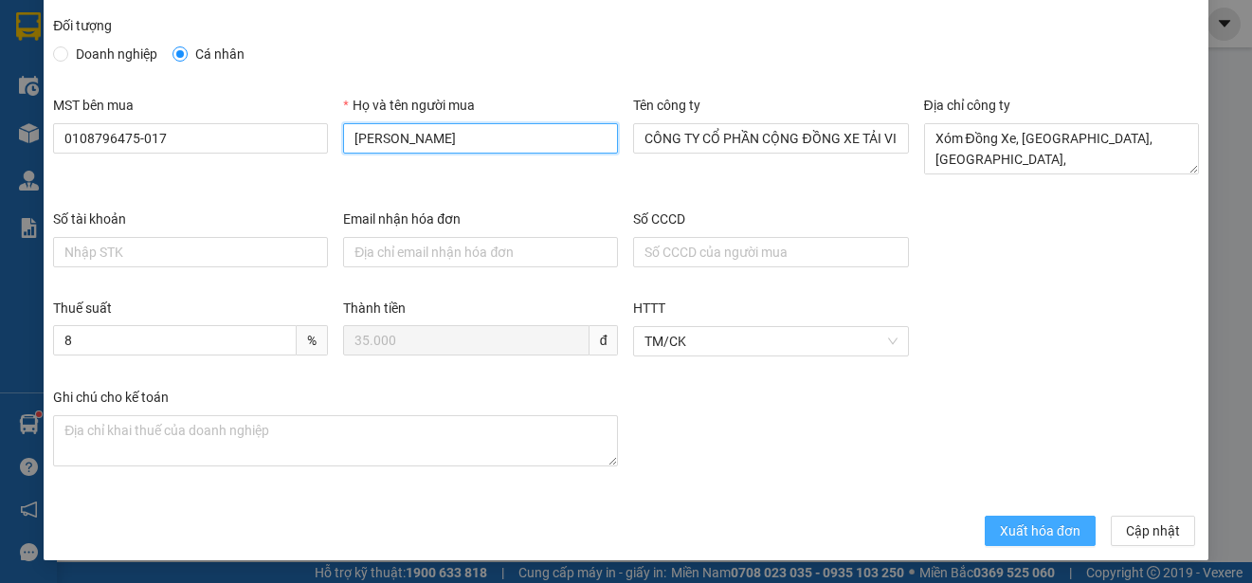 This screenshot has width=1252, height=583. Describe the element at coordinates (402, 219) in the screenshot. I see `label: Email nhận hóa đơn` at that location.